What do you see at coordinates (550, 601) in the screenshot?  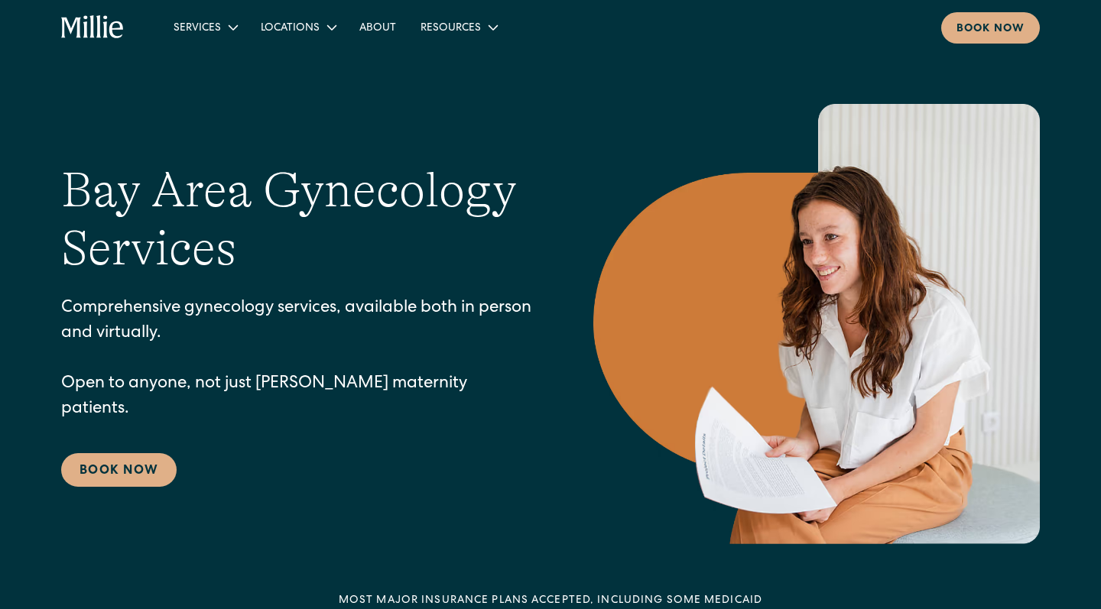 I see `div: MOST MAJOR INSURANCE PLANS ACCEPTED, INCLUDING some MEDICAID` at bounding box center [550, 601].